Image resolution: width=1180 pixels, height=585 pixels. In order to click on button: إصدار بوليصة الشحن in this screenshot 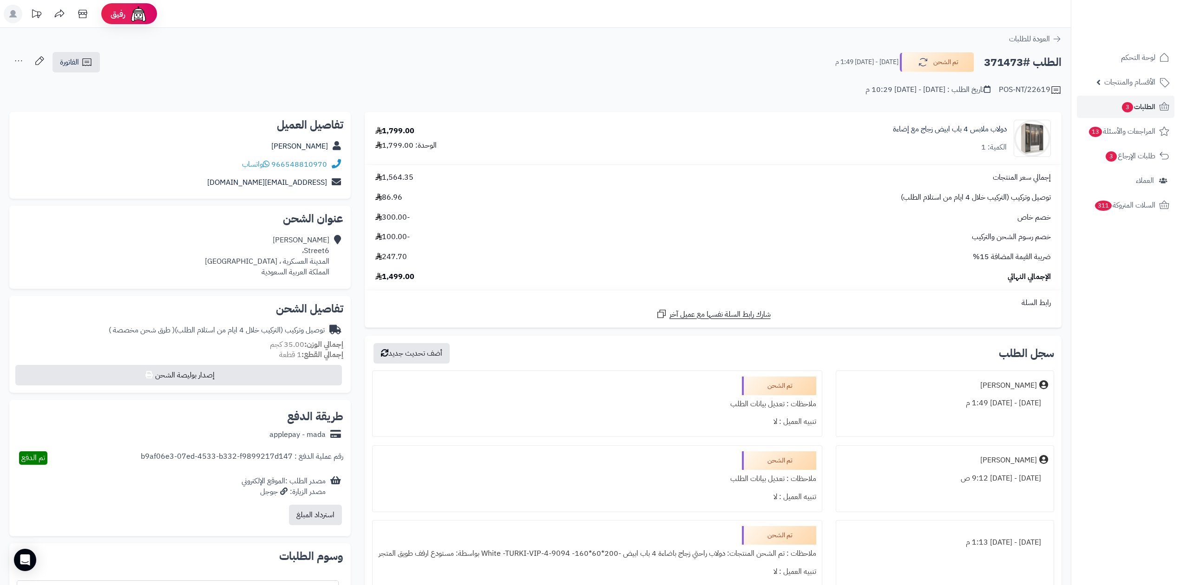, I will do `click(178, 375)`.